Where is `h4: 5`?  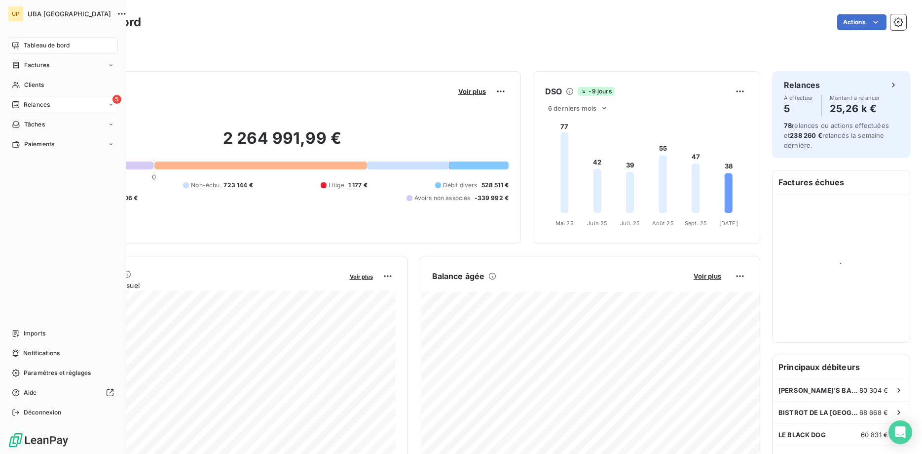 h4: 5 is located at coordinates (799, 109).